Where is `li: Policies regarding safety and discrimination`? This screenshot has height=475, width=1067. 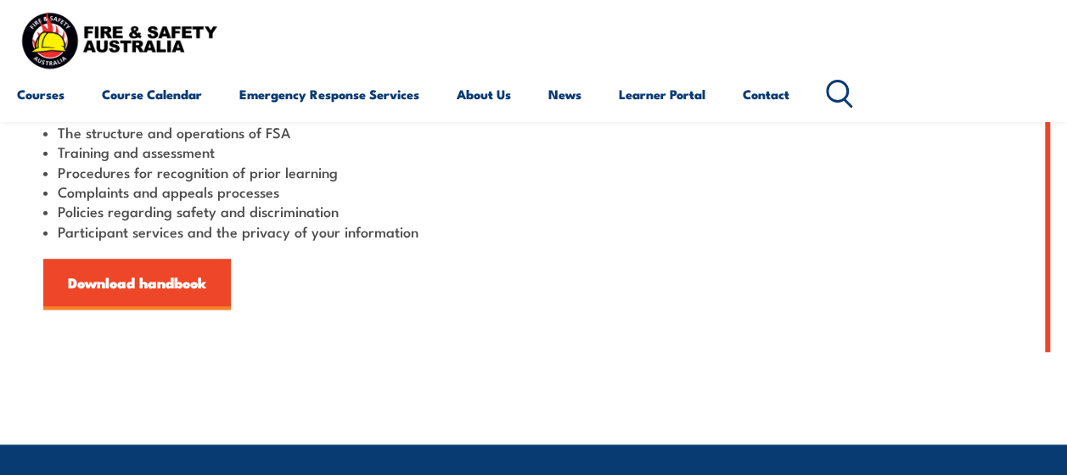 li: Policies regarding safety and discrimination is located at coordinates (276, 211).